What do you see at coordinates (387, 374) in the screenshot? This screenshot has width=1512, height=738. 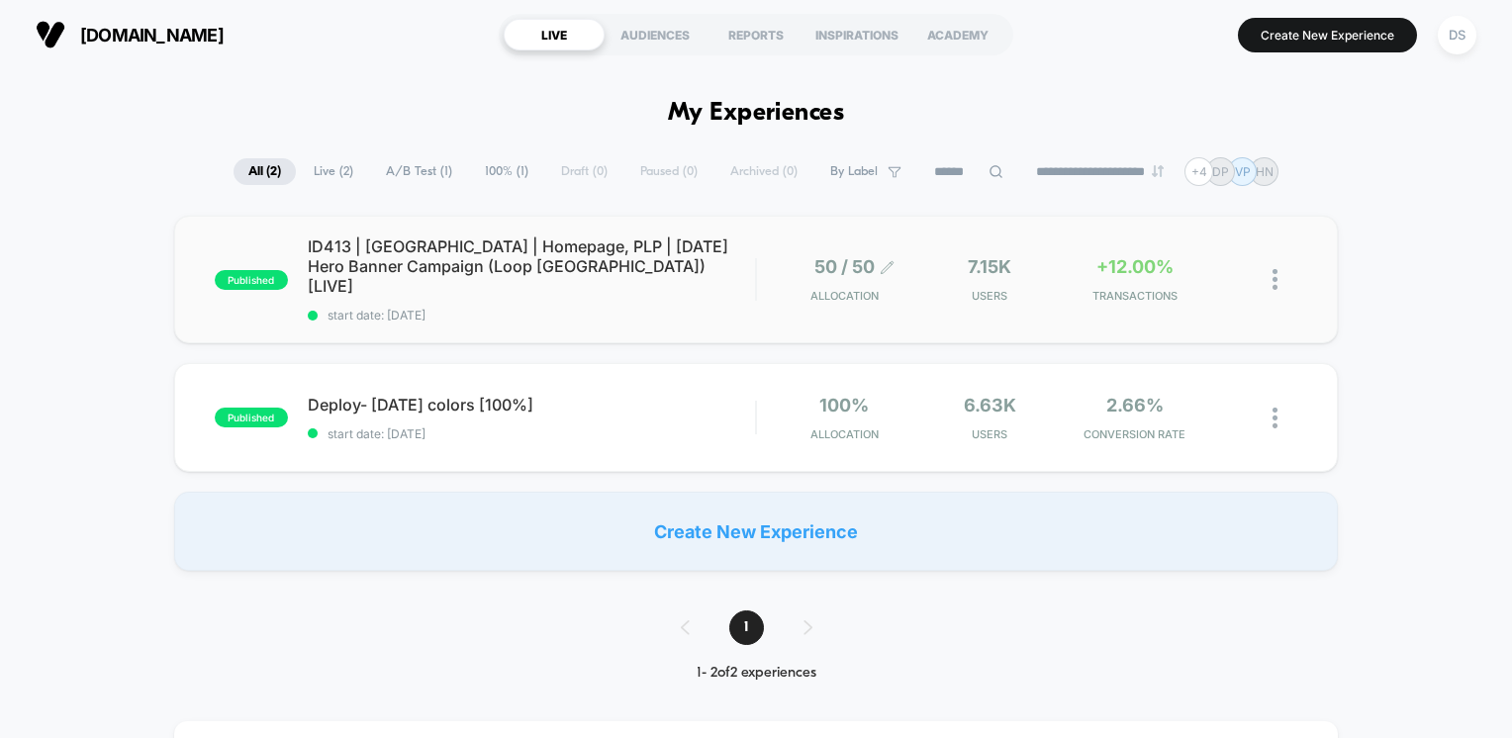 I see `input: Seek` at bounding box center [387, 374].